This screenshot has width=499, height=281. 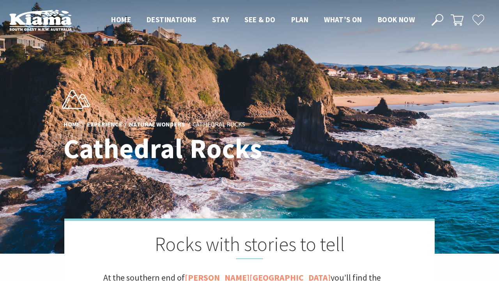 I want to click on span: Book now, so click(x=396, y=19).